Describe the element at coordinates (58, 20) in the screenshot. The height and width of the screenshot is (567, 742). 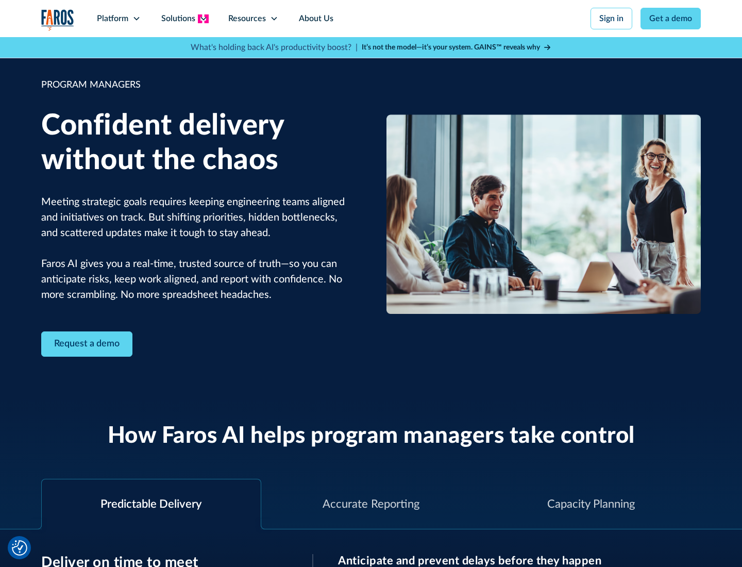
I see `a: home` at that location.